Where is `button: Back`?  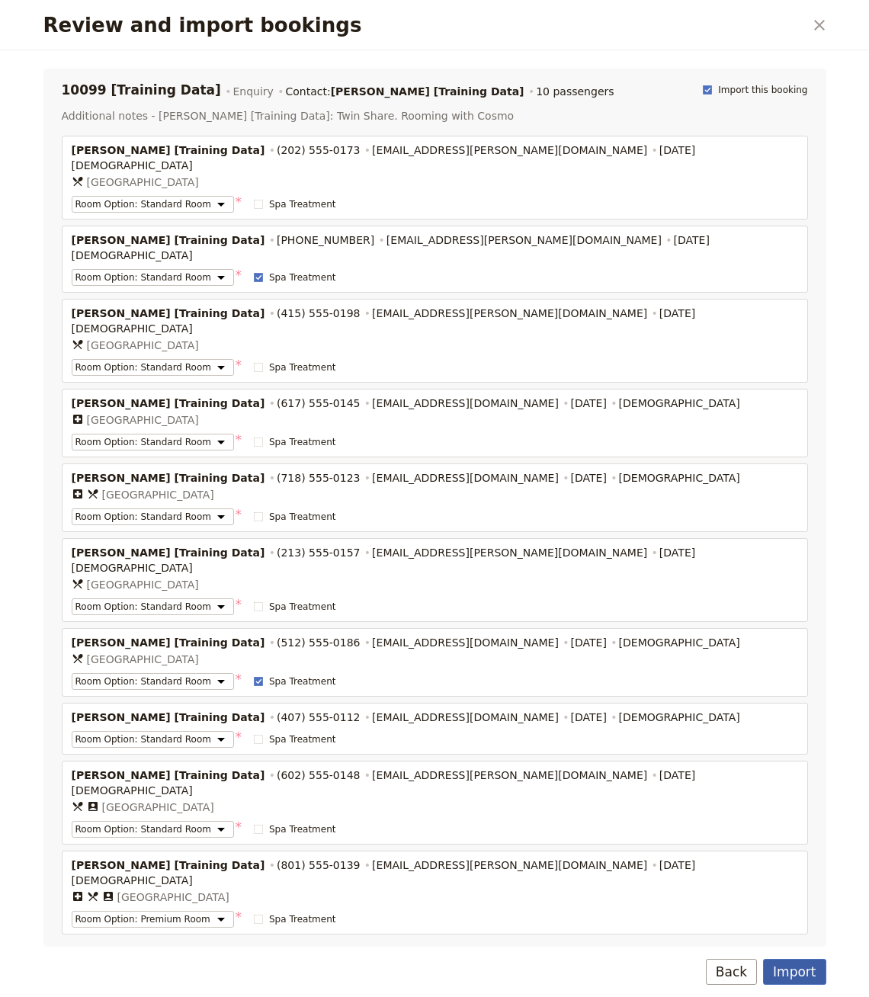
button: Back is located at coordinates (731, 972).